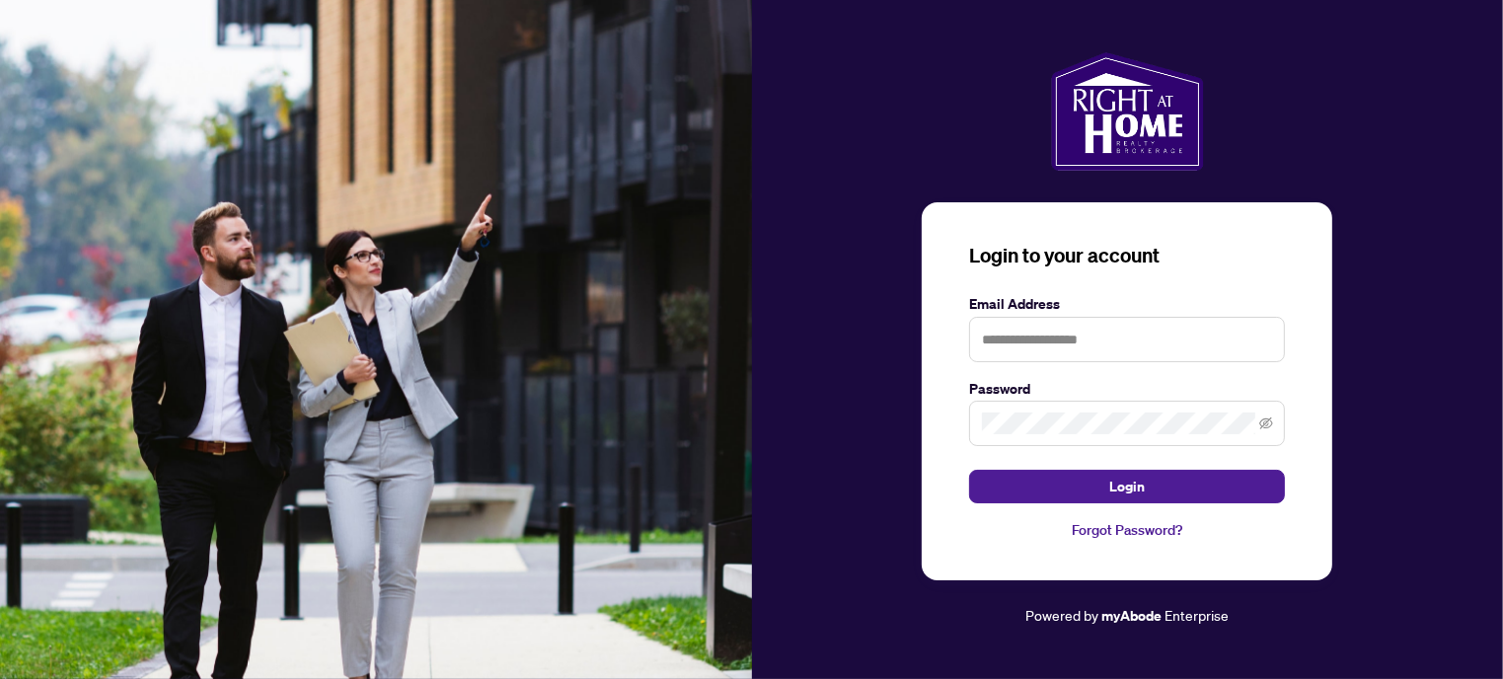 This screenshot has width=1503, height=679. I want to click on span: Powered by, so click(1062, 615).